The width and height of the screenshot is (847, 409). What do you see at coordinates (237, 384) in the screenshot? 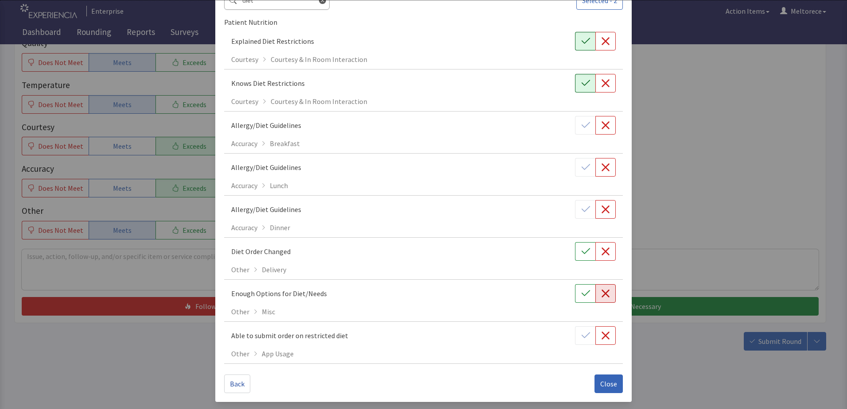
I see `button: Back` at bounding box center [237, 384].